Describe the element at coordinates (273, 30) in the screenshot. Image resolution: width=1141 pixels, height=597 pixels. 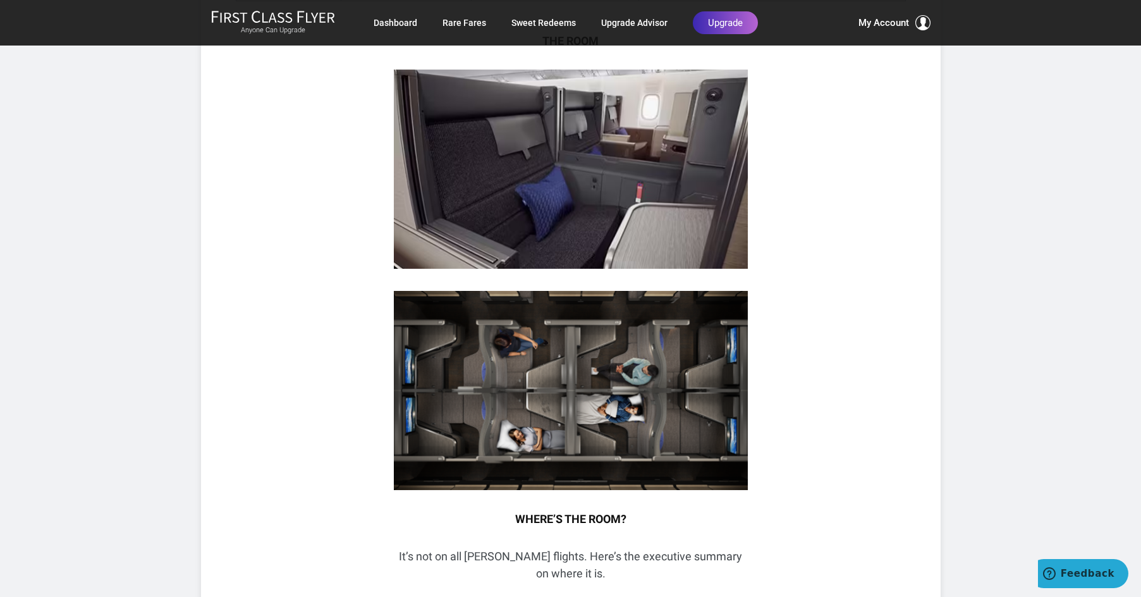
I see `small: Anyone Can Upgrade` at that location.